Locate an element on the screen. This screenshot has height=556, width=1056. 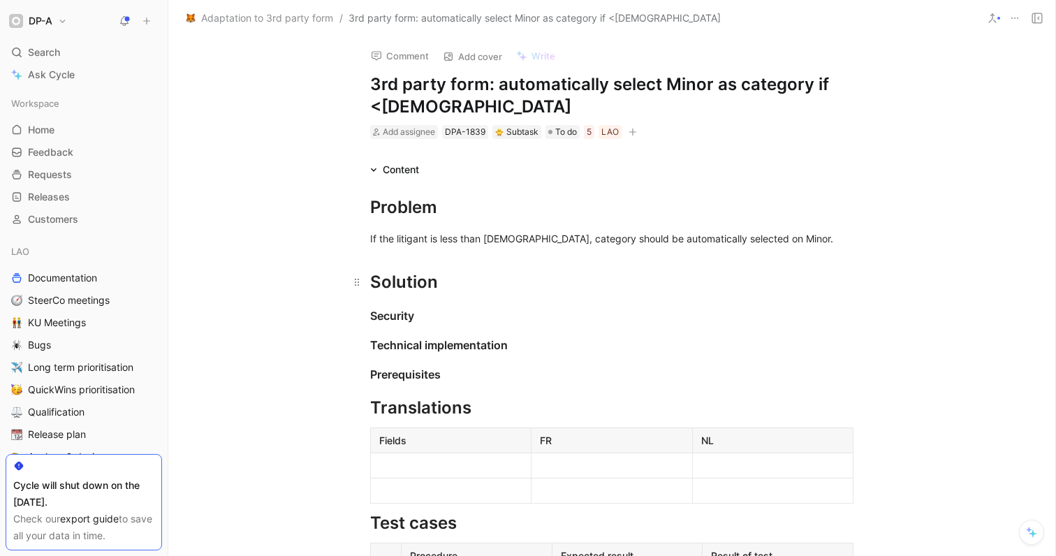
span: Long term prioritisation is located at coordinates (80, 367).